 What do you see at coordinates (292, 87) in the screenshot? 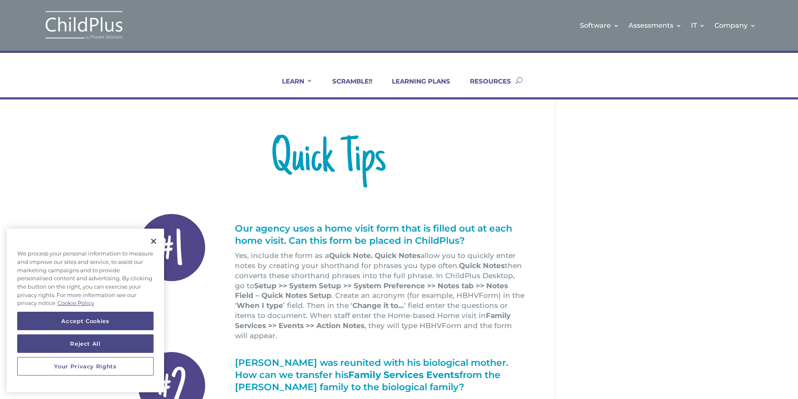
I see `a: LEARN` at bounding box center [292, 87].